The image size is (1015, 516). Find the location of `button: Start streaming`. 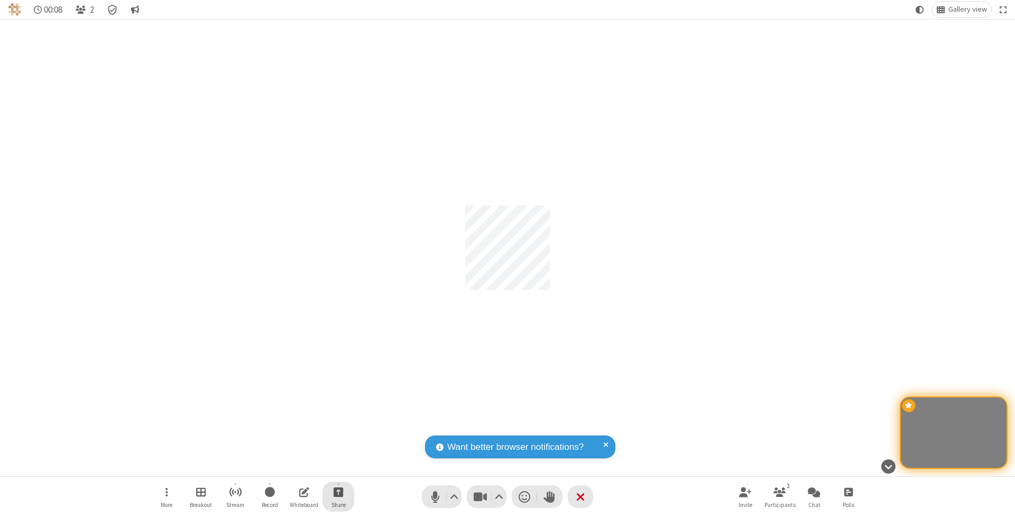

button: Start streaming is located at coordinates (235, 496).